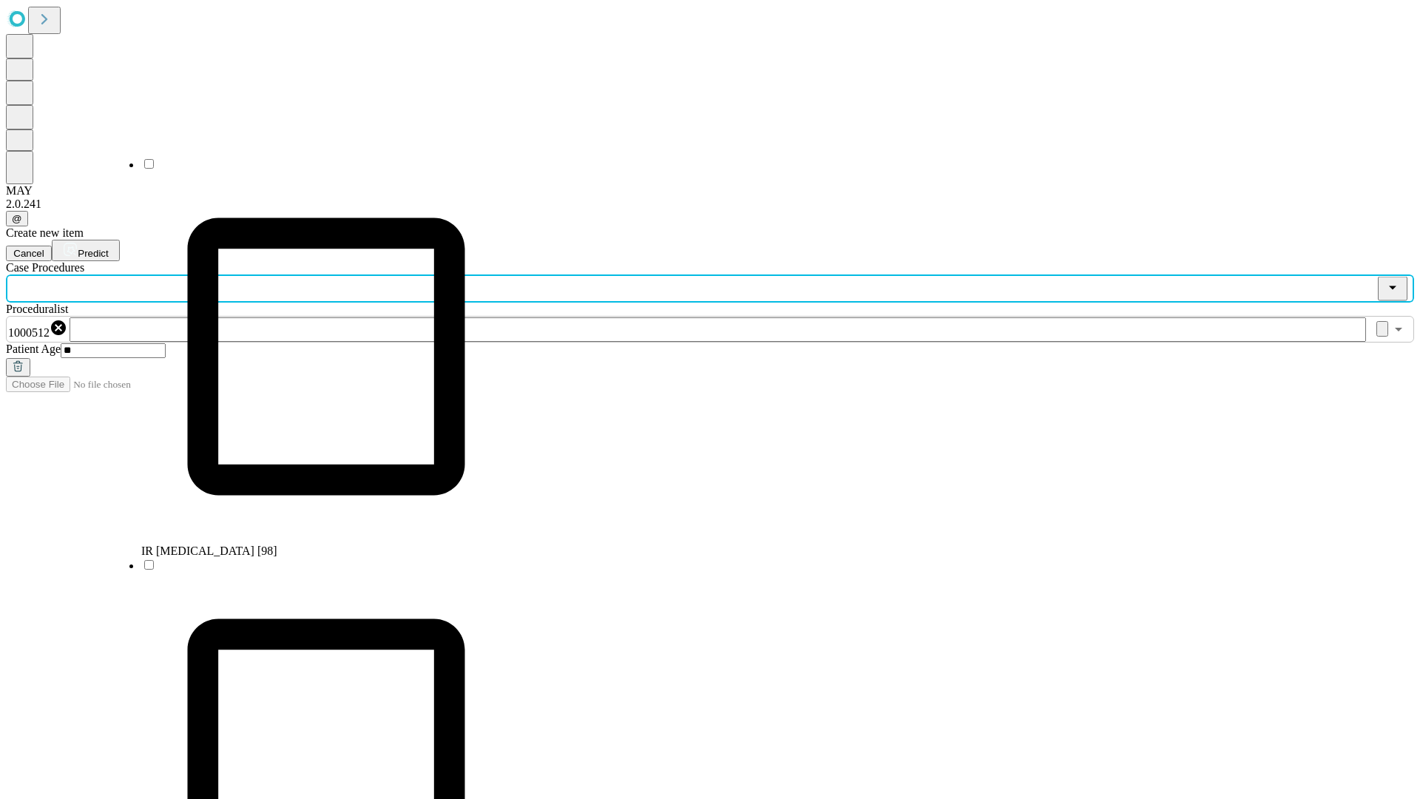  Describe the element at coordinates (29, 332) in the screenshot. I see `span: 1000512` at that location.